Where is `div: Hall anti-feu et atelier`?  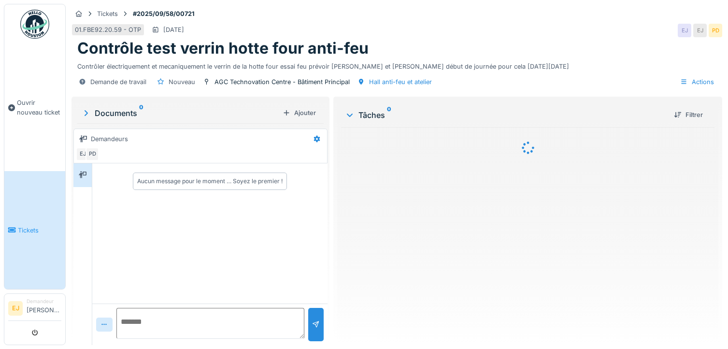
div: Hall anti-feu et atelier is located at coordinates (400, 82).